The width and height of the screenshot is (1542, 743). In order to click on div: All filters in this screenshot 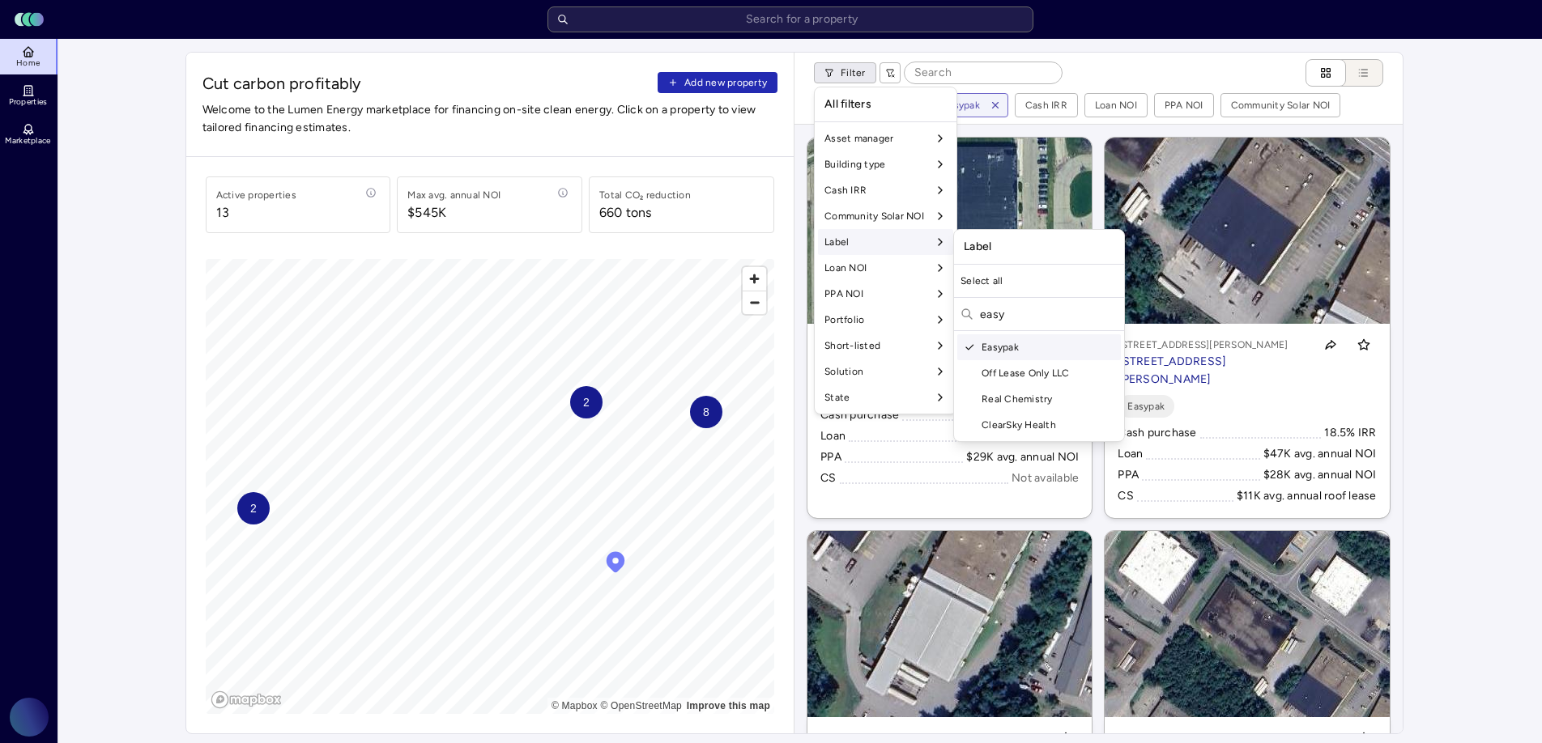, I will do `click(885, 104)`.